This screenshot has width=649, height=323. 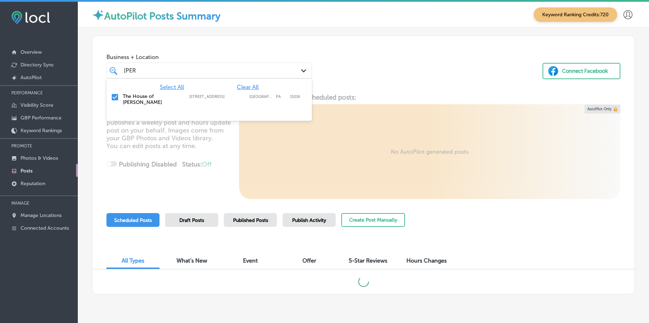 What do you see at coordinates (37, 105) in the screenshot?
I see `p: Visibility Score` at bounding box center [37, 105].